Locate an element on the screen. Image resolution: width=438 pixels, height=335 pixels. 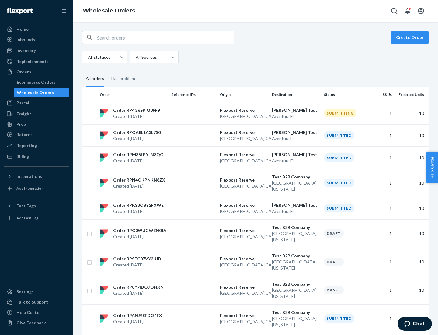
th: Status is located at coordinates (346, 95).